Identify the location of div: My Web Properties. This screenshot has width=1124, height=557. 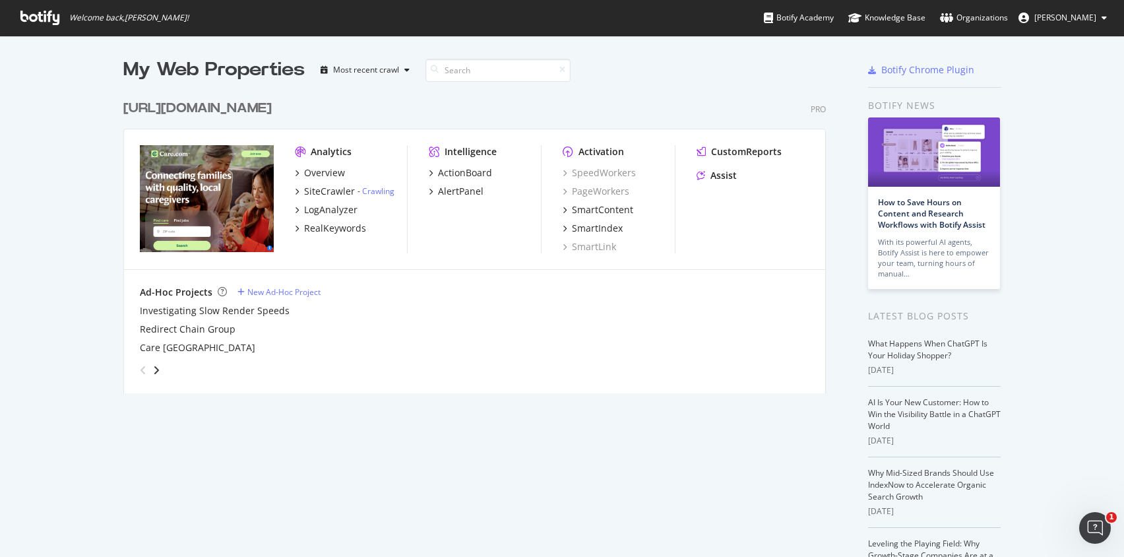
(214, 70).